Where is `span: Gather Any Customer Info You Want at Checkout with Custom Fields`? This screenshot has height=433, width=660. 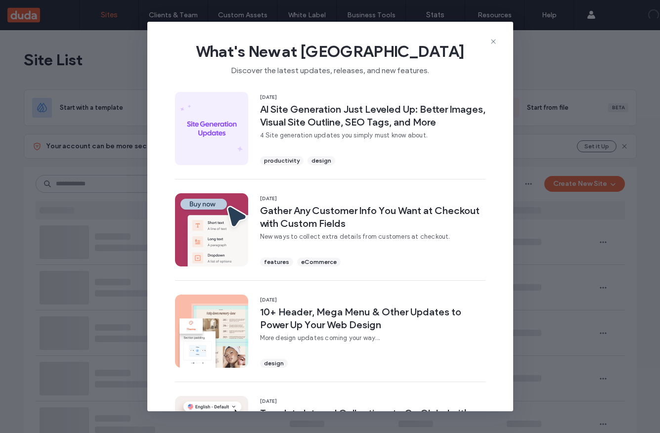
span: Gather Any Customer Info You Want at Checkout with Custom Fields is located at coordinates (373, 217).